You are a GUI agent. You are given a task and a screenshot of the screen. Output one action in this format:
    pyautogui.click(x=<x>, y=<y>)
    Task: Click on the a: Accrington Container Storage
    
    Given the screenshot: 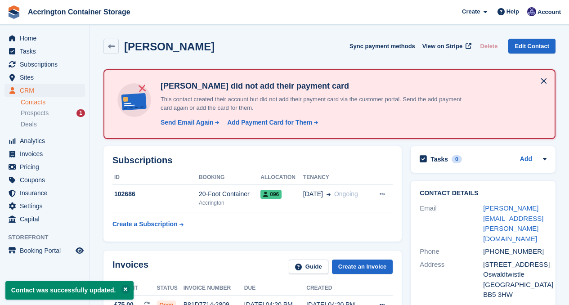 What is the action you would take?
    pyautogui.click(x=79, y=12)
    